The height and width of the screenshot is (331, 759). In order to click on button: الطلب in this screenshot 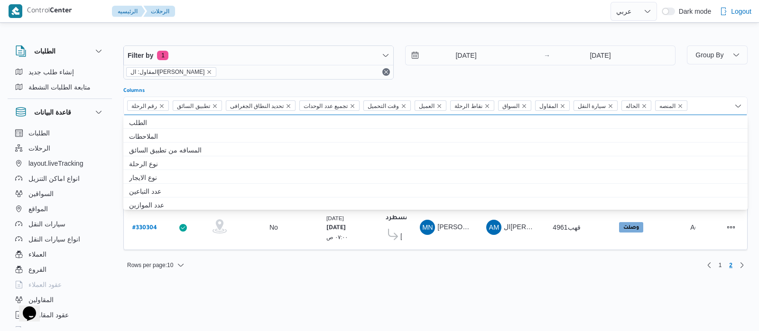, I will do `click(435, 122)`.